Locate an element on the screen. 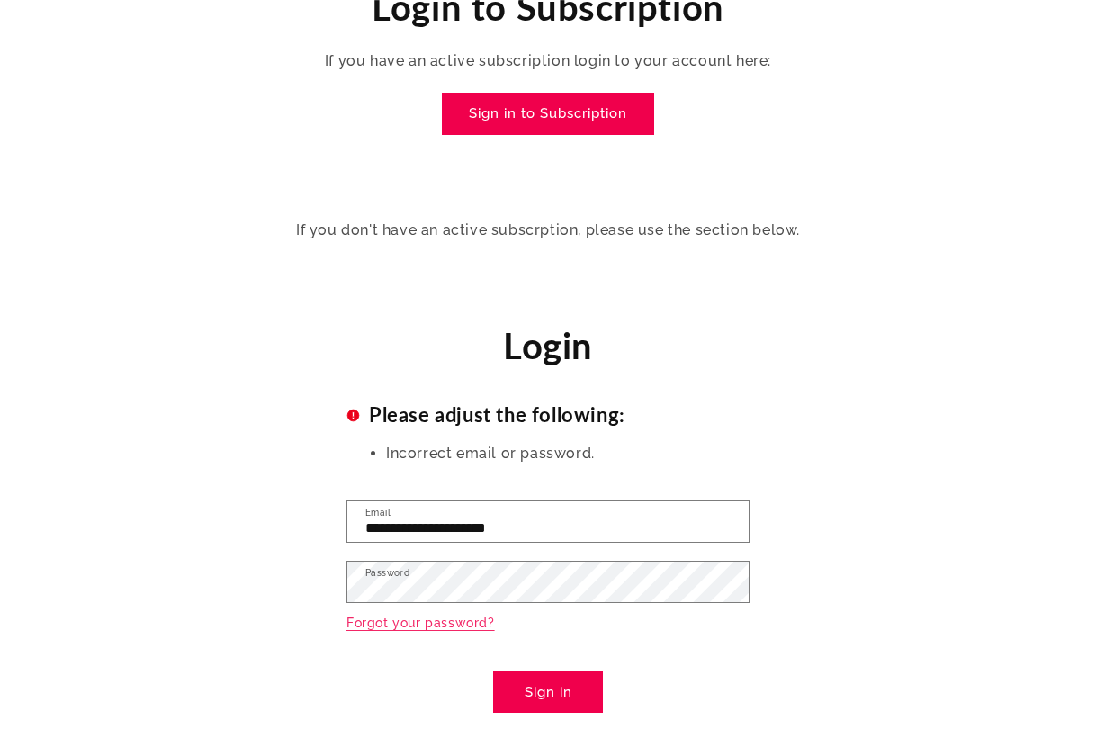 The image size is (1096, 729). li: Incorrect email or password. is located at coordinates (568, 453).